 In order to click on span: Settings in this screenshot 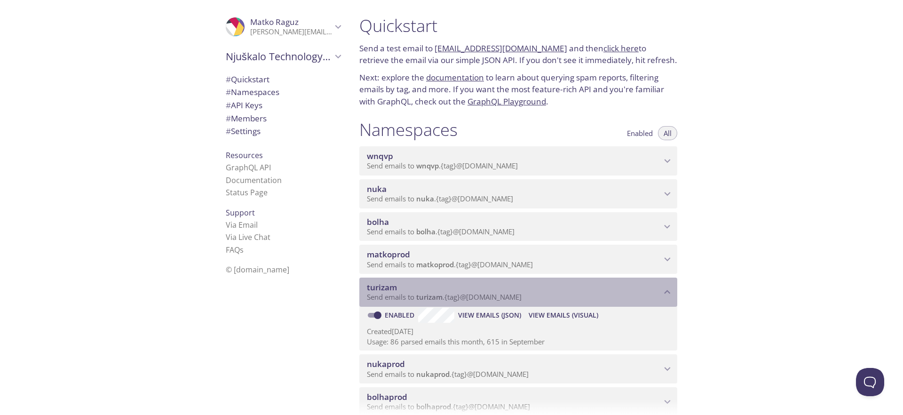, I will do `click(243, 131)`.